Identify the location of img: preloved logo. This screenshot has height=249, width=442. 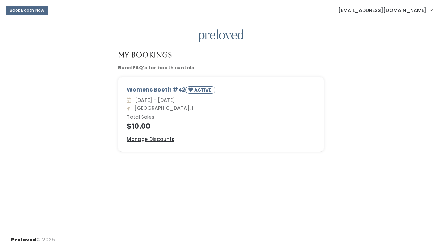
(221, 36).